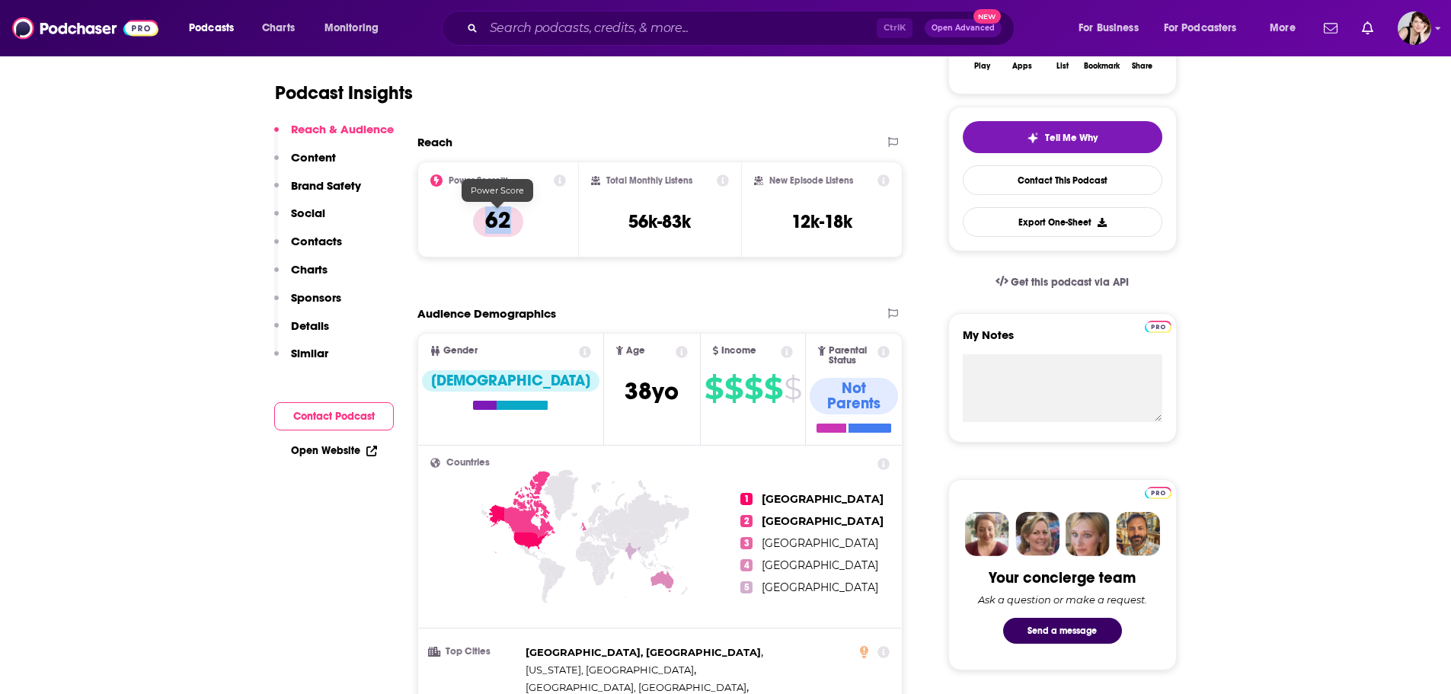 This screenshot has width=1451, height=694. I want to click on p: Content, so click(313, 157).